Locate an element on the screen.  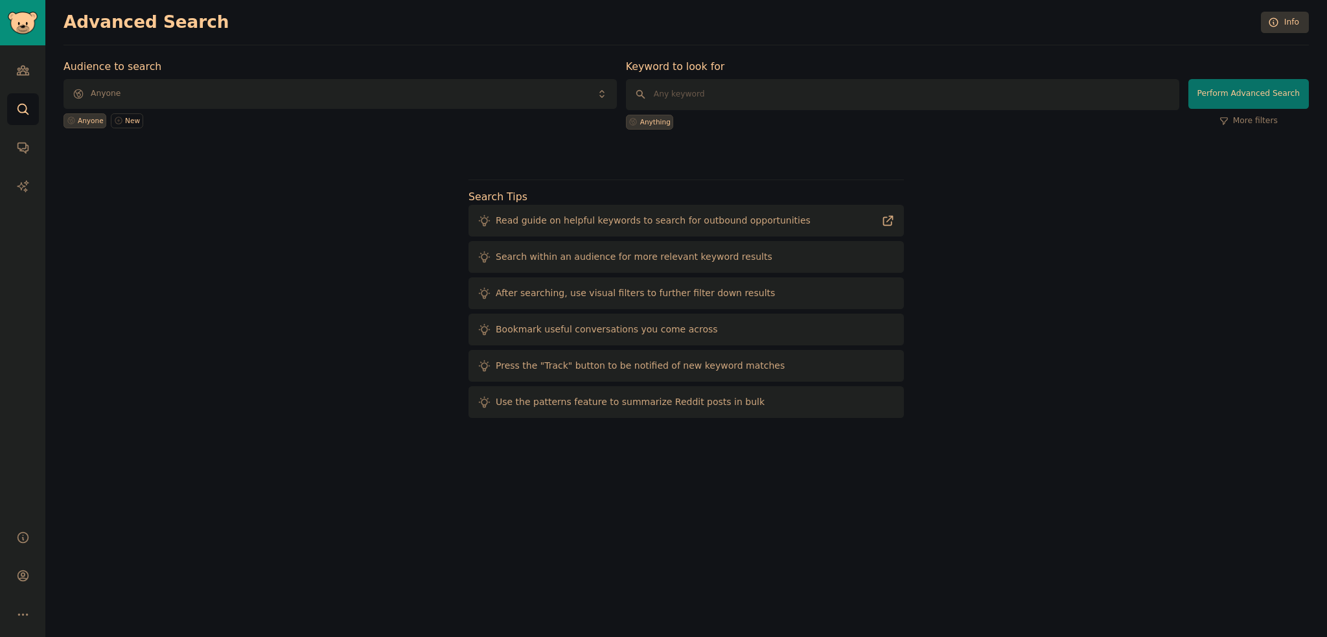
label: Audience to search is located at coordinates (112, 66).